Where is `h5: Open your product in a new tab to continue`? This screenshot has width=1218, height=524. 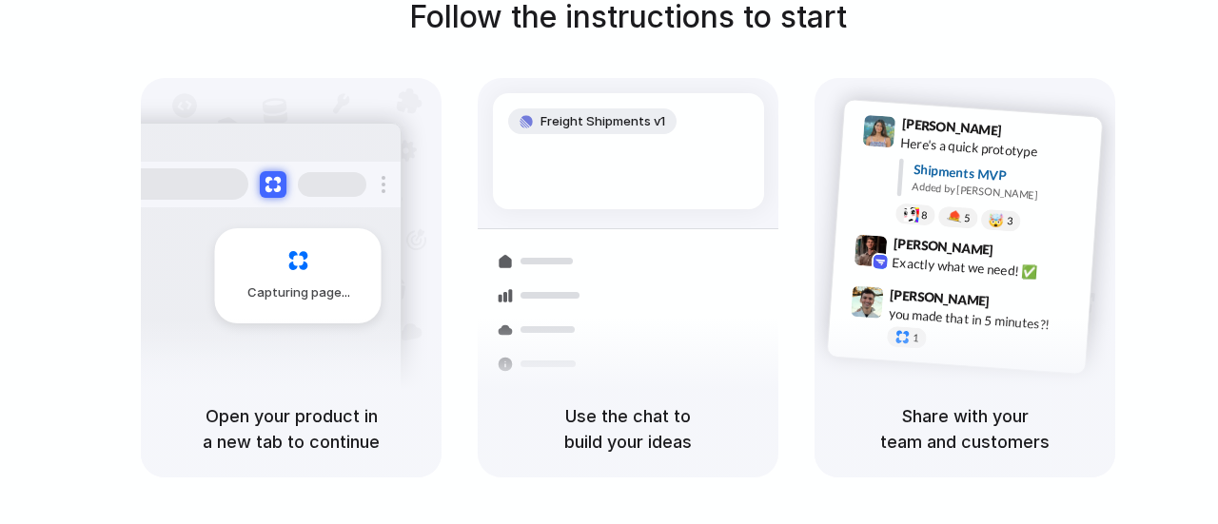
h5: Open your product in a new tab to continue is located at coordinates (291, 429).